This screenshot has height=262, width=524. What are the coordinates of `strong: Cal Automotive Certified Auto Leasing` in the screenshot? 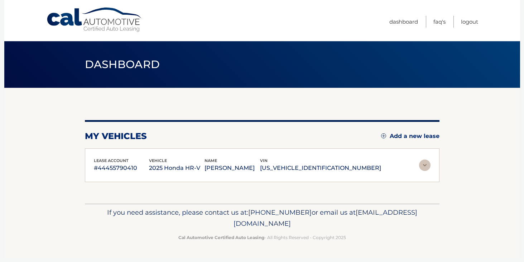 It's located at (221, 237).